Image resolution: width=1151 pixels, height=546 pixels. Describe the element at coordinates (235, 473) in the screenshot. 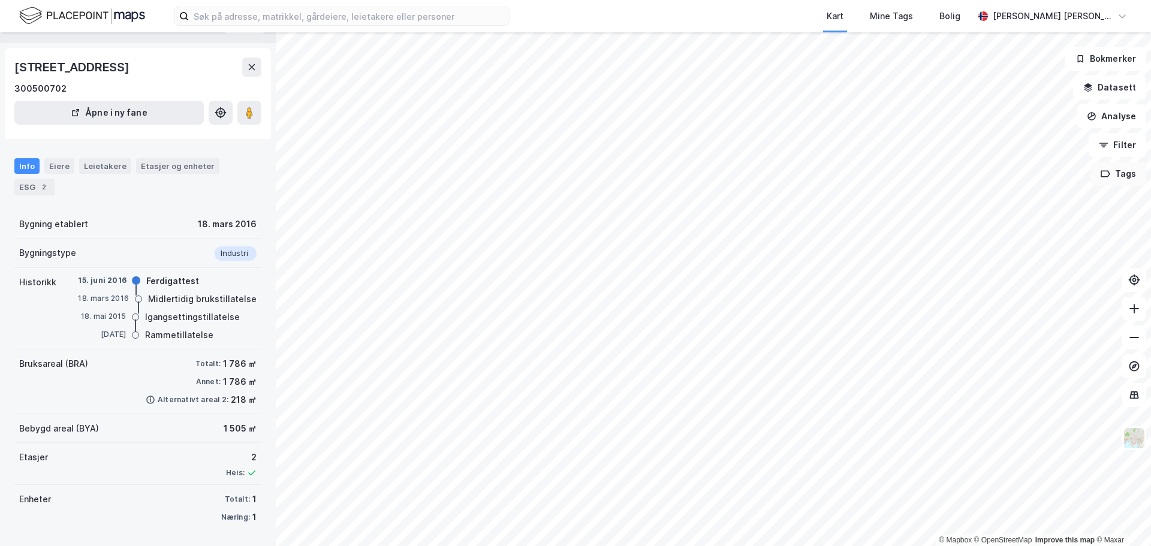

I see `div: Heis:` at that location.